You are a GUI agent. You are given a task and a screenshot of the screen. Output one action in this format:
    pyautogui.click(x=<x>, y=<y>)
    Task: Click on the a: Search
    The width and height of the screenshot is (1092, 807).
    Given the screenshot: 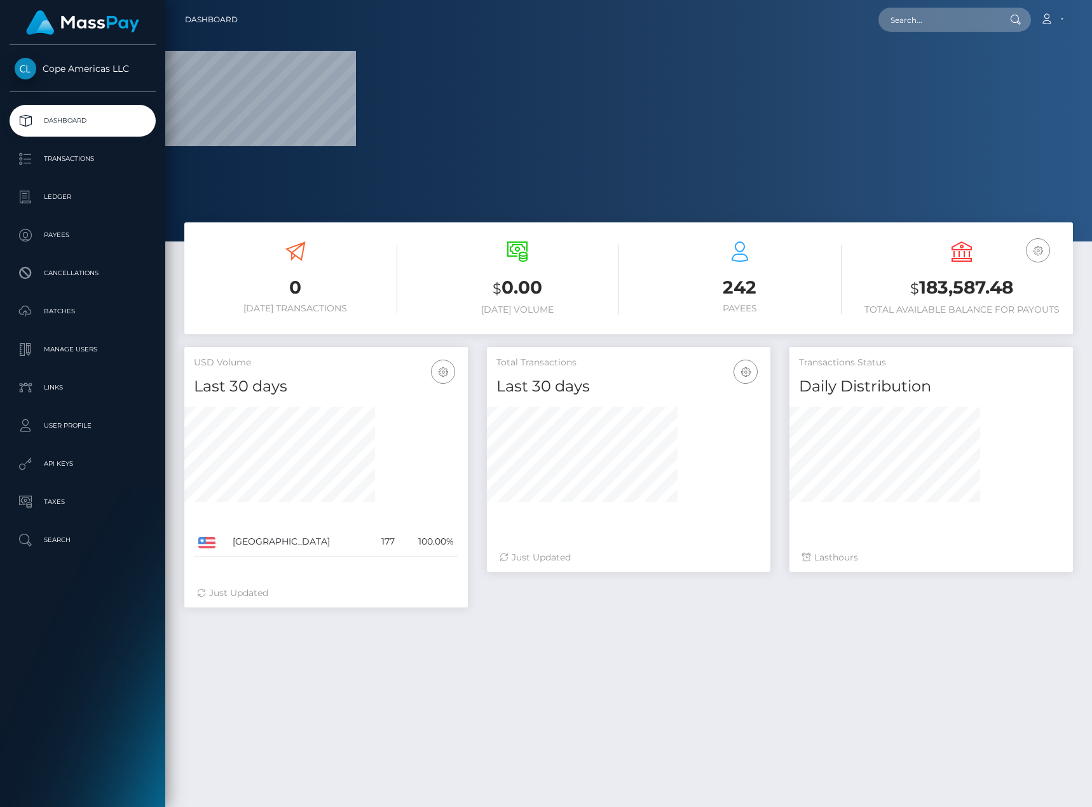 What is the action you would take?
    pyautogui.click(x=83, y=540)
    